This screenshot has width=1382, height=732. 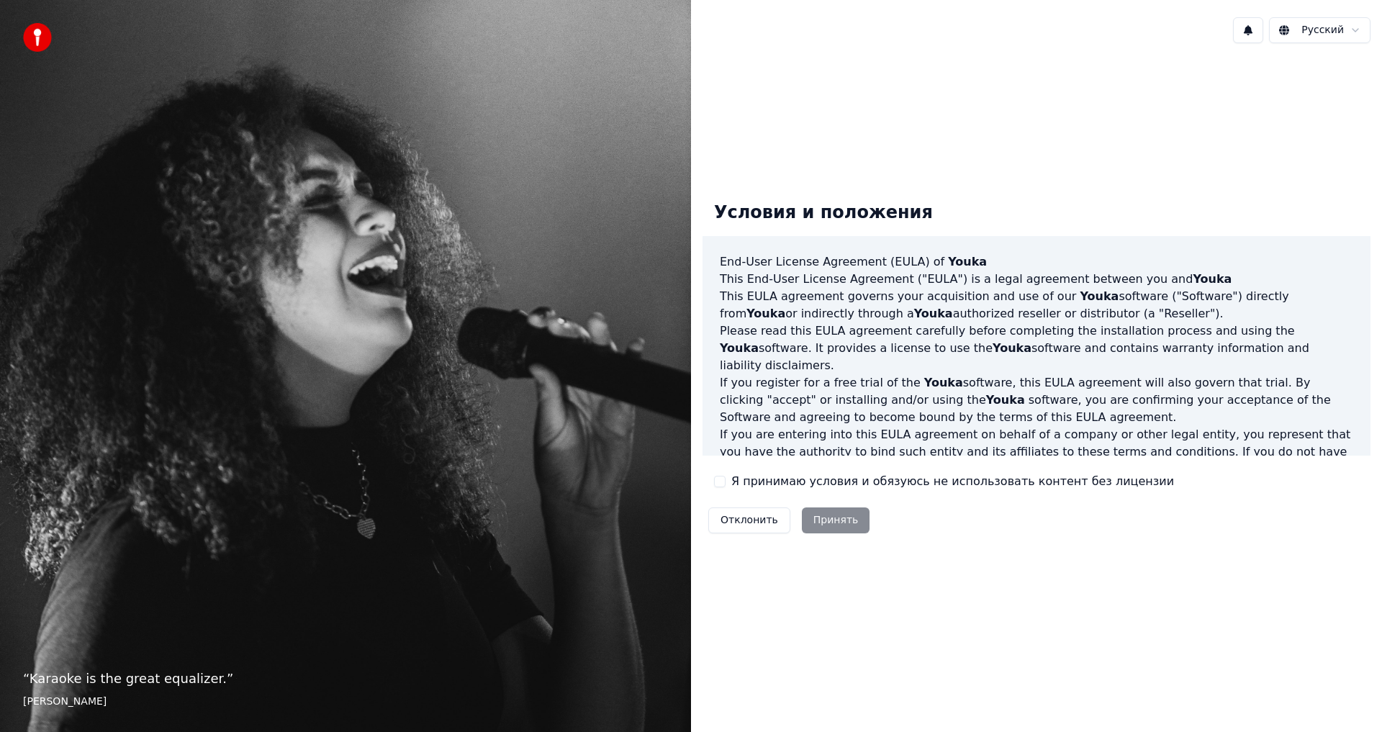 What do you see at coordinates (1036, 461) in the screenshot?
I see `p: If you are entering into this EULA agreement on behalf of a company or other legal entity, you re...` at bounding box center [1036, 461].